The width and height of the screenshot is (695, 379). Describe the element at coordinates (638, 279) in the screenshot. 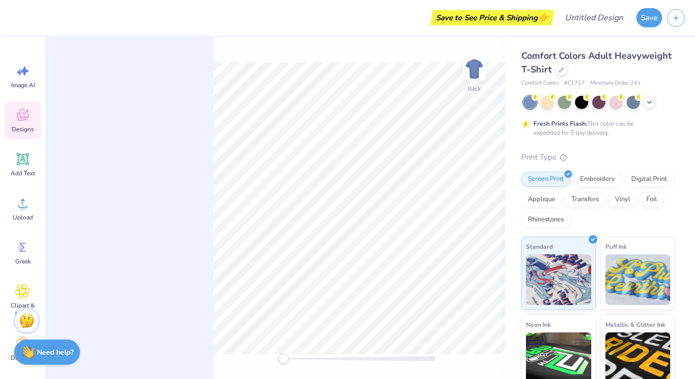

I see `img: Puff Ink` at that location.